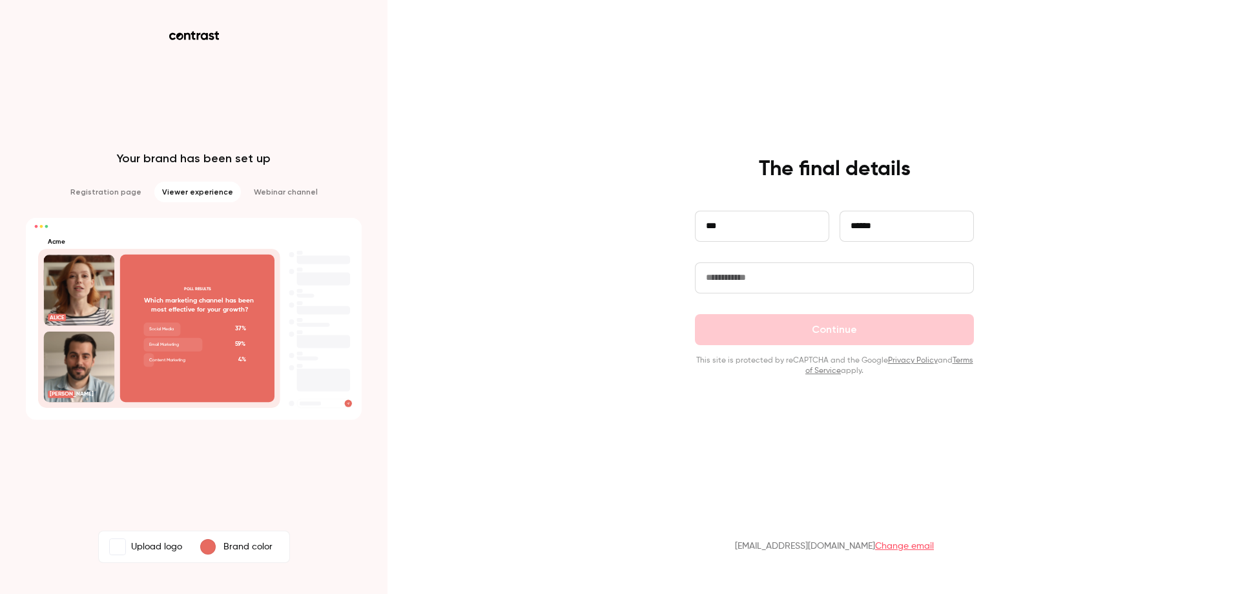 This screenshot has width=1240, height=594. What do you see at coordinates (248, 546) in the screenshot?
I see `p: Brand color` at bounding box center [248, 546].